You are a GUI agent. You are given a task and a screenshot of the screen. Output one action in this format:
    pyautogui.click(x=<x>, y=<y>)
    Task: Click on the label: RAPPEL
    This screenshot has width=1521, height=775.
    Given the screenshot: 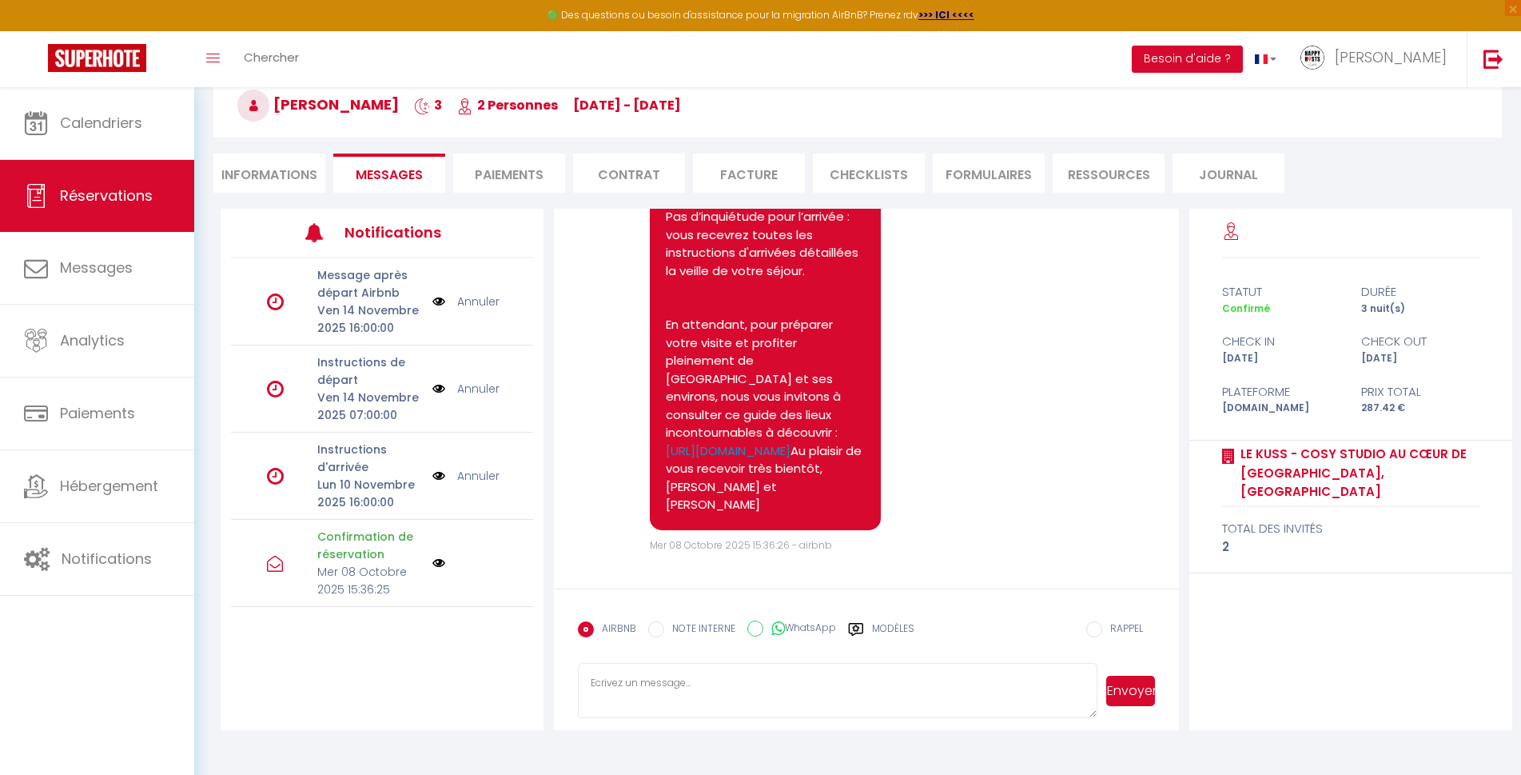 What is the action you would take?
    pyautogui.click(x=1122, y=630)
    